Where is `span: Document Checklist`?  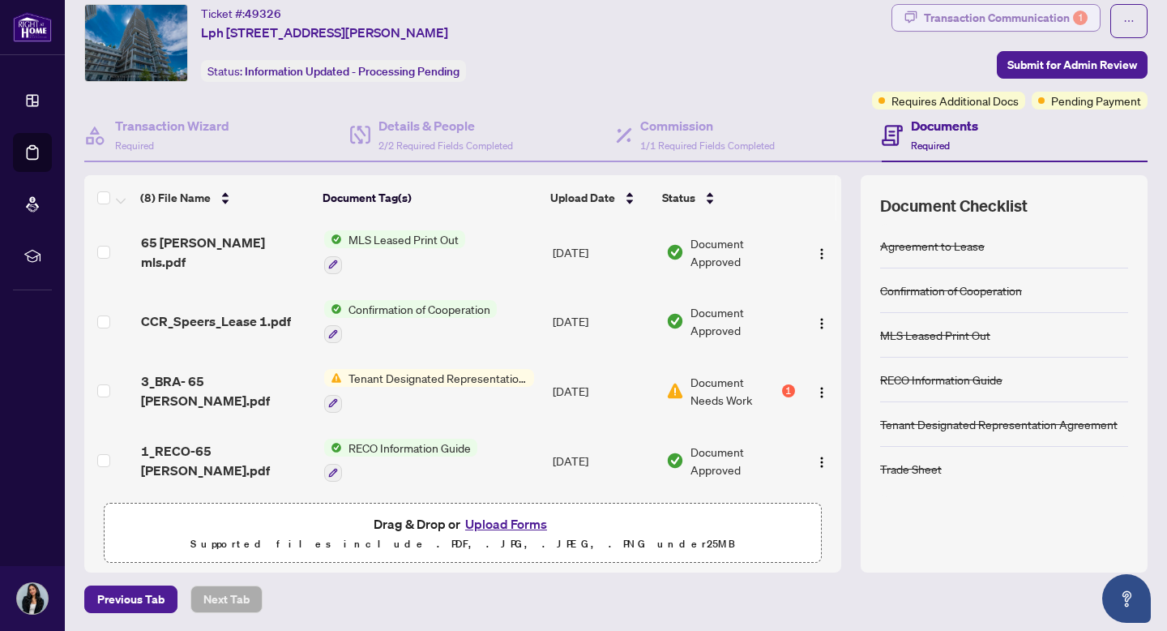
span: Document Checklist is located at coordinates (954, 206).